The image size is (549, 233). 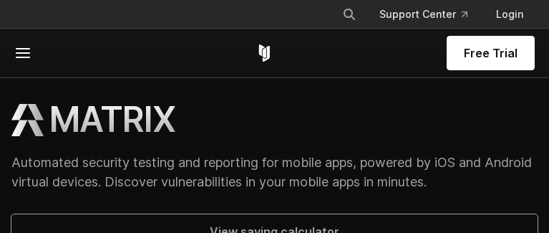 I want to click on p: Automated security testing and reporting for mobile apps, powered by iOS and Android virtual devi..., so click(x=274, y=172).